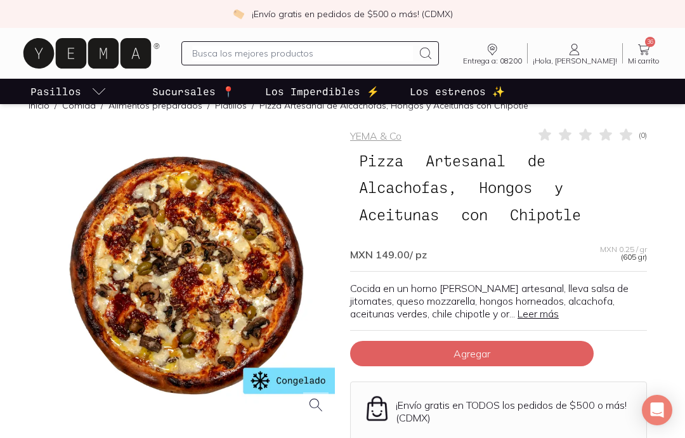 This screenshot has width=685, height=438. Describe the element at coordinates (644, 53) in the screenshot. I see `a: 36Mi carrito` at that location.